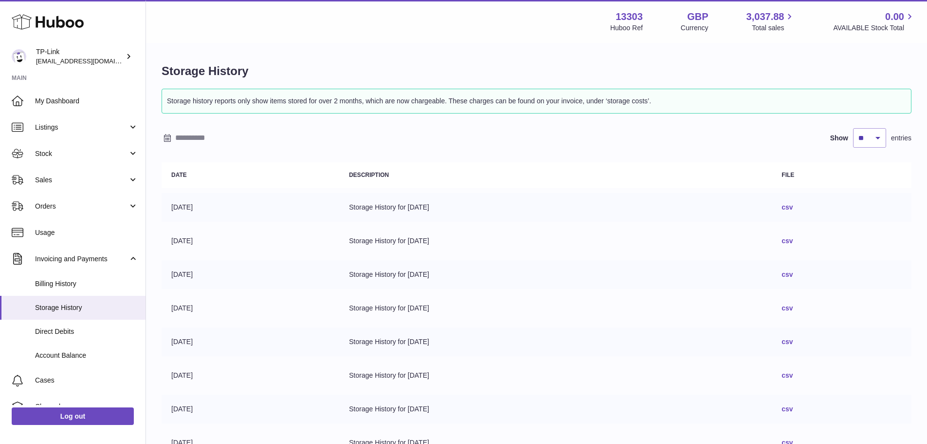 This screenshot has width=927, height=444. Describe the element at coordinates (81, 259) in the screenshot. I see `span: Invoicing and Payments` at that location.